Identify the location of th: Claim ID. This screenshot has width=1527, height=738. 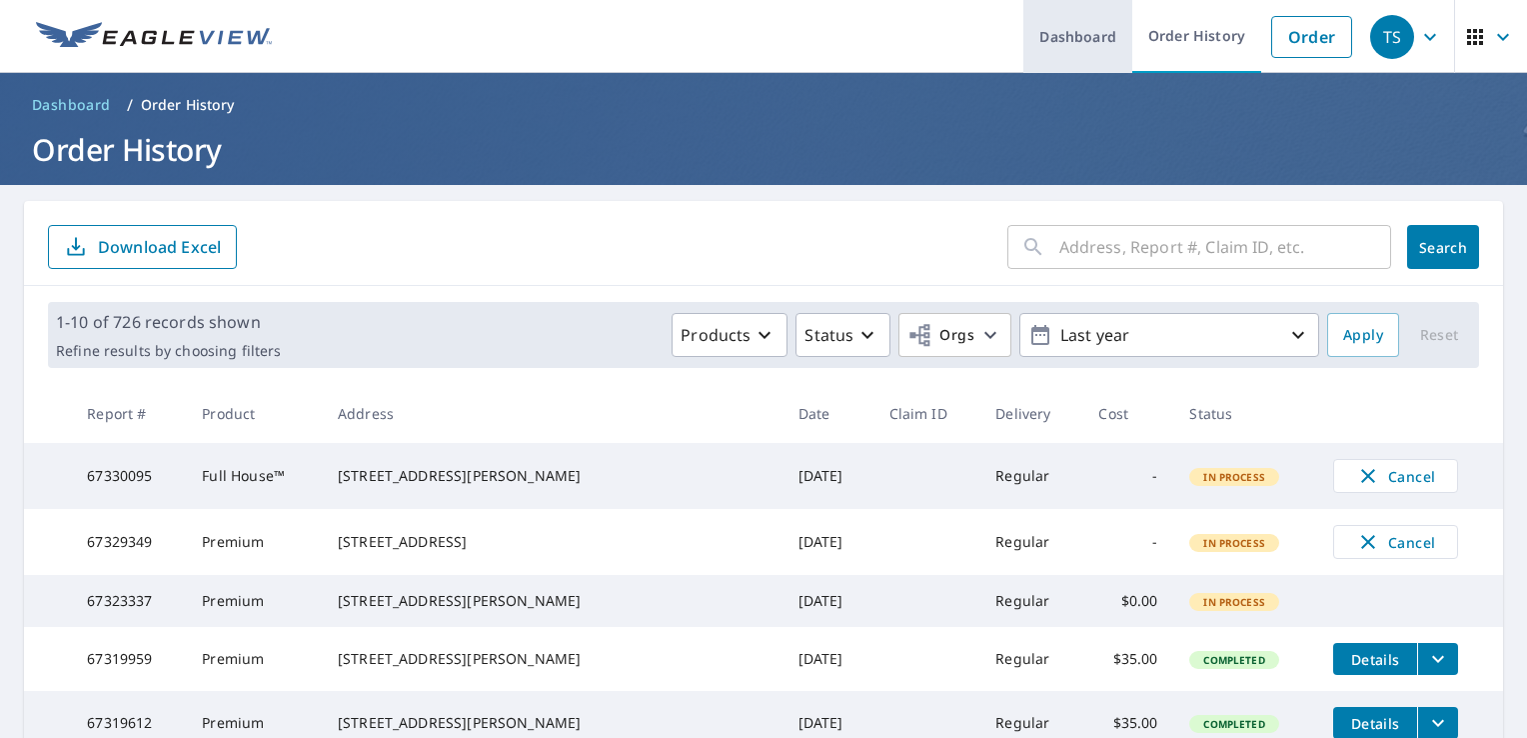
(927, 413).